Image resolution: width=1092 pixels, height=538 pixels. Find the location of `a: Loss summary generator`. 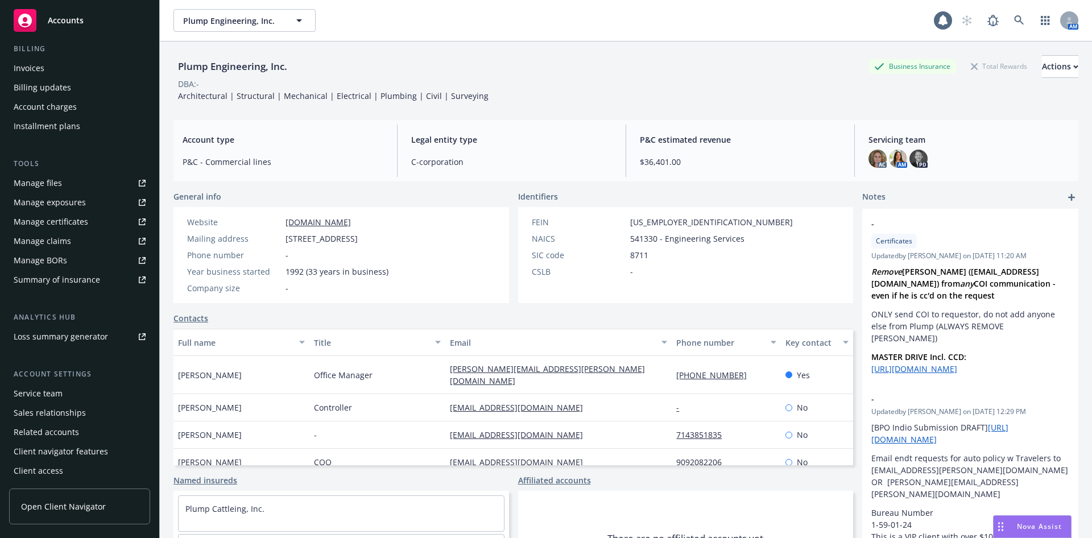

a: Loss summary generator is located at coordinates (80, 337).